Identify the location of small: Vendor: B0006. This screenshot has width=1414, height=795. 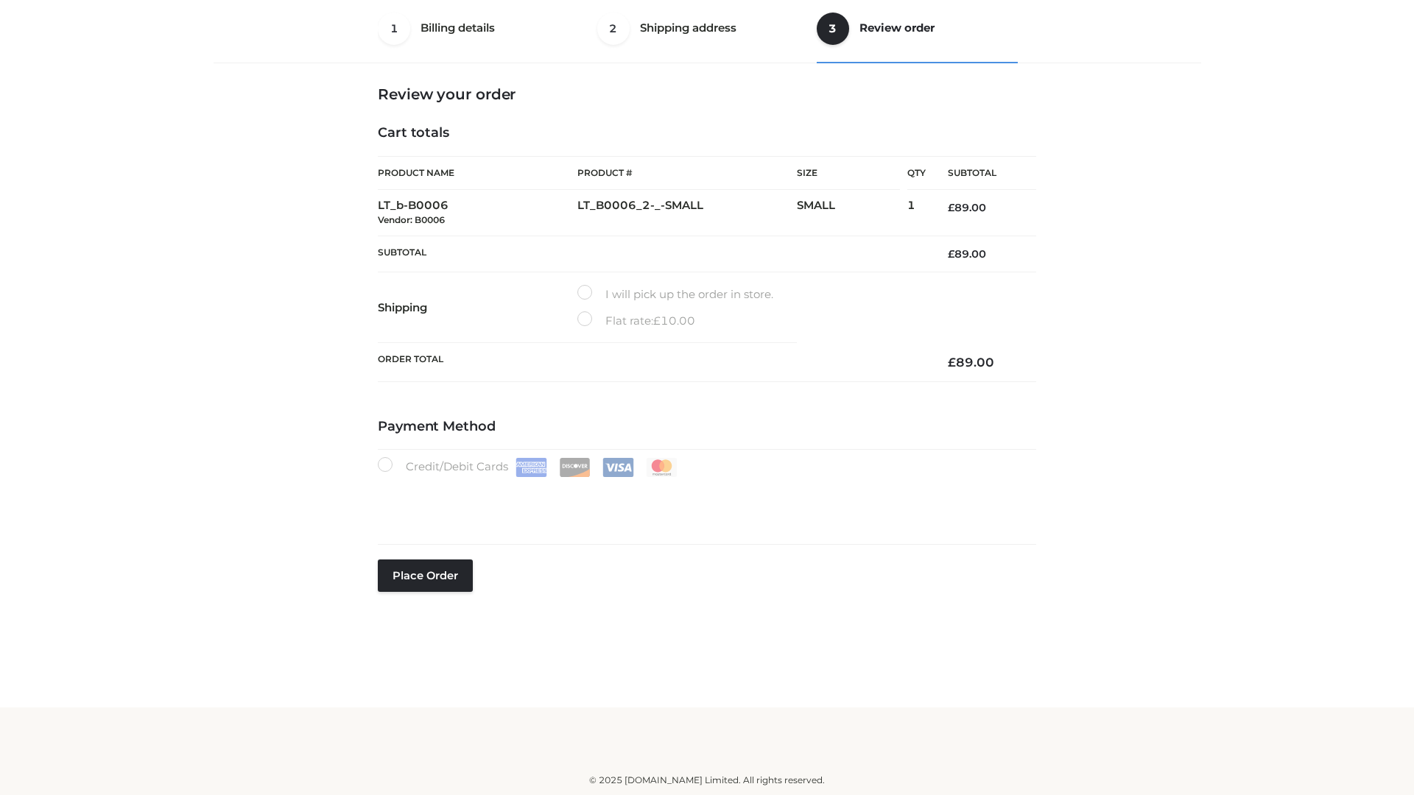
(411, 219).